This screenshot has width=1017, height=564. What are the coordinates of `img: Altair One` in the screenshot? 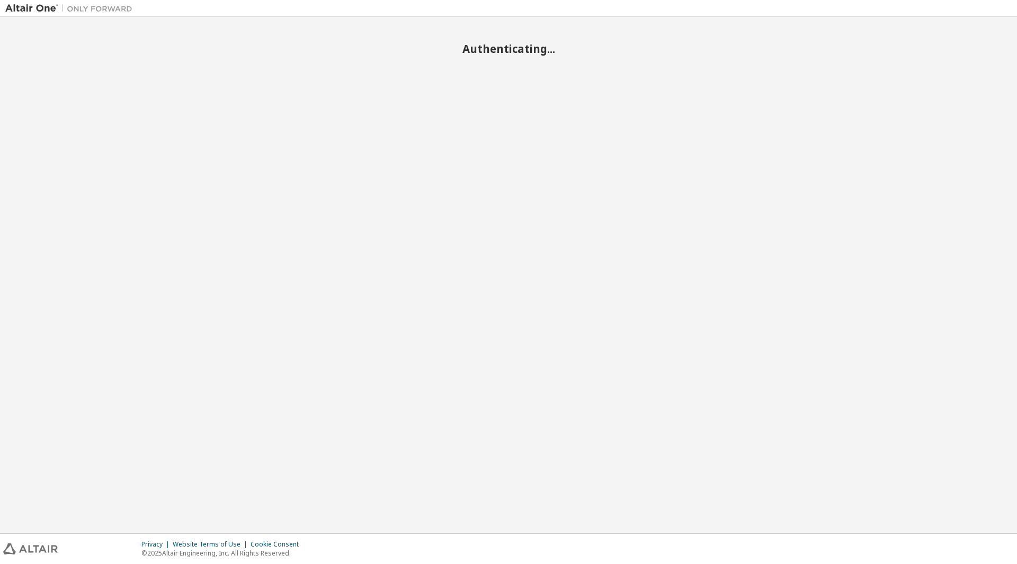 It's located at (72, 8).